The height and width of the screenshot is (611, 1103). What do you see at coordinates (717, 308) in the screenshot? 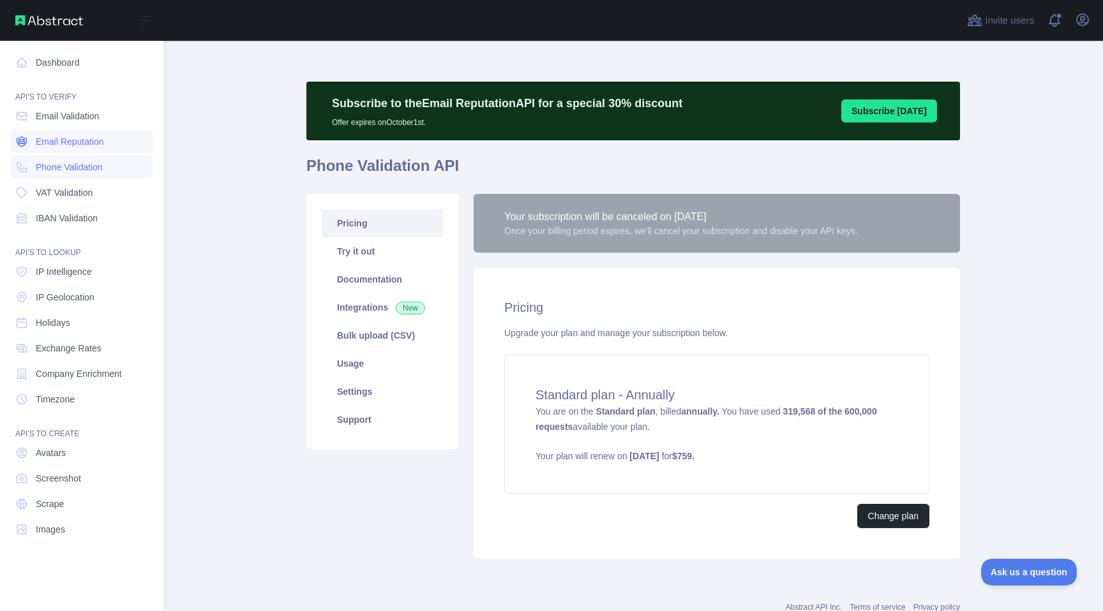
I see `h2: Pricing` at bounding box center [717, 308].